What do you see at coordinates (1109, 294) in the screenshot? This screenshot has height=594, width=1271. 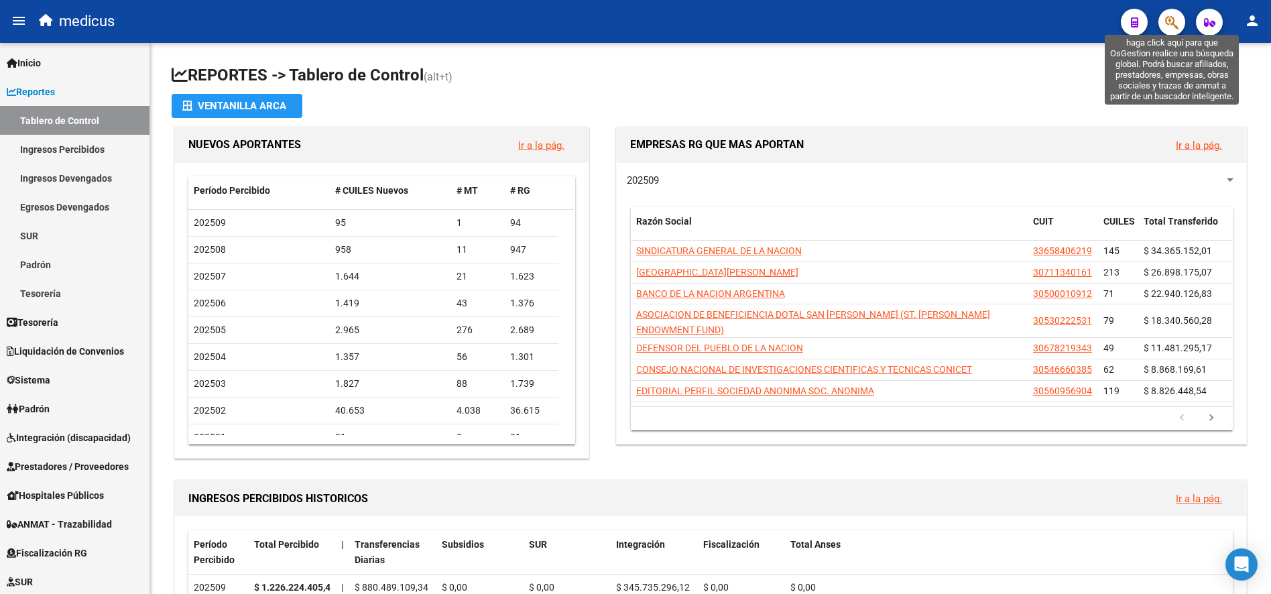 I see `span: 71` at bounding box center [1109, 294].